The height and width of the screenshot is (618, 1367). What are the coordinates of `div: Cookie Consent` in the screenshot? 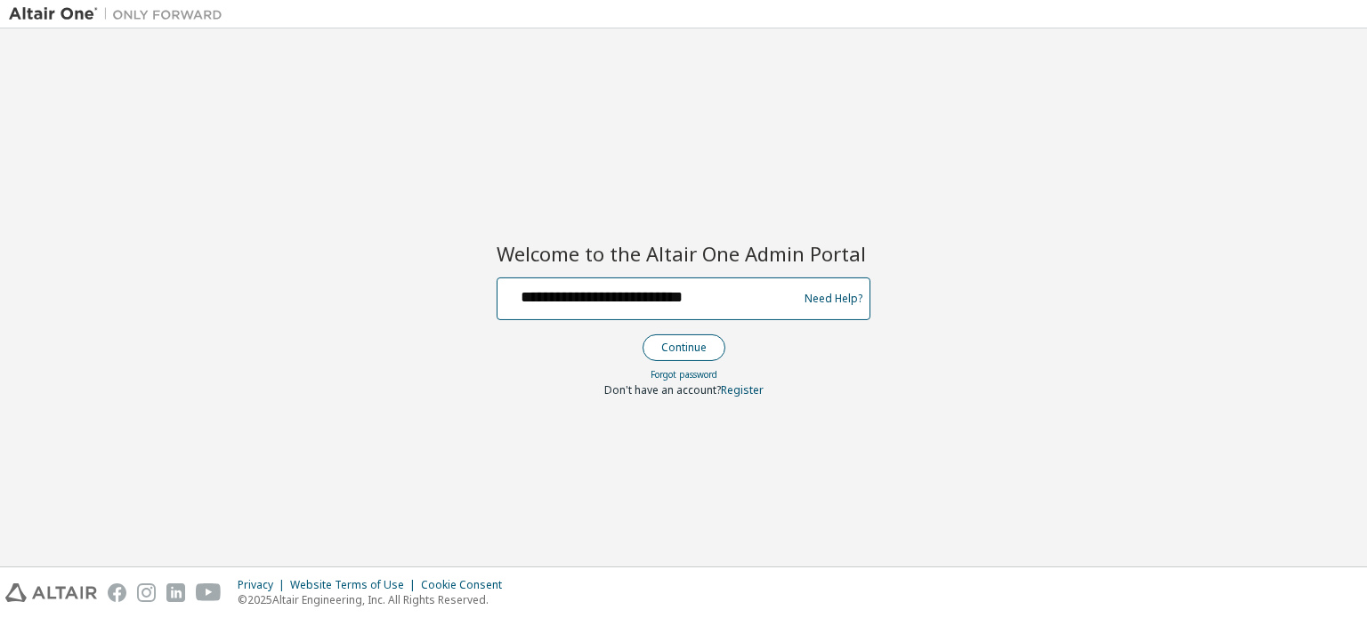 It's located at (466, 585).